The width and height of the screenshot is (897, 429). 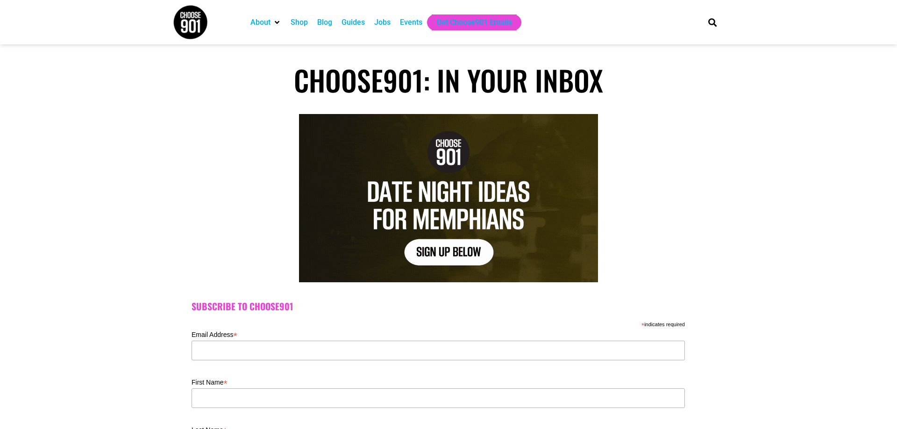 What do you see at coordinates (712, 22) in the screenshot?
I see `div: Search` at bounding box center [712, 22].